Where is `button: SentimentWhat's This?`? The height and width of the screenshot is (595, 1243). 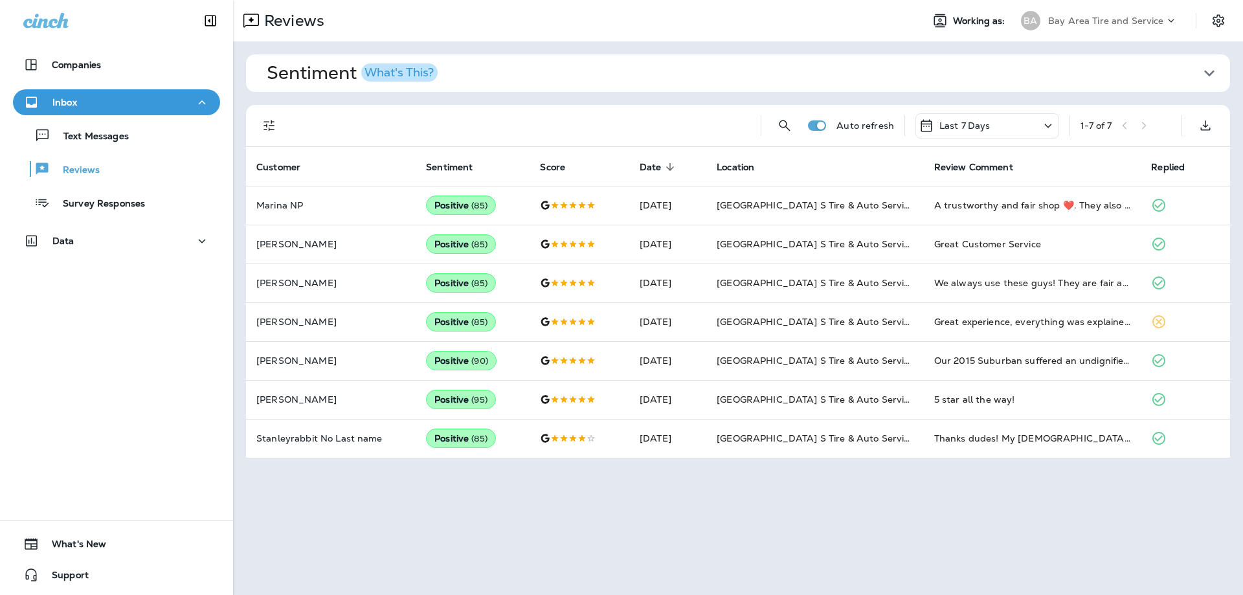
button: SentimentWhat's This? is located at coordinates (749, 73).